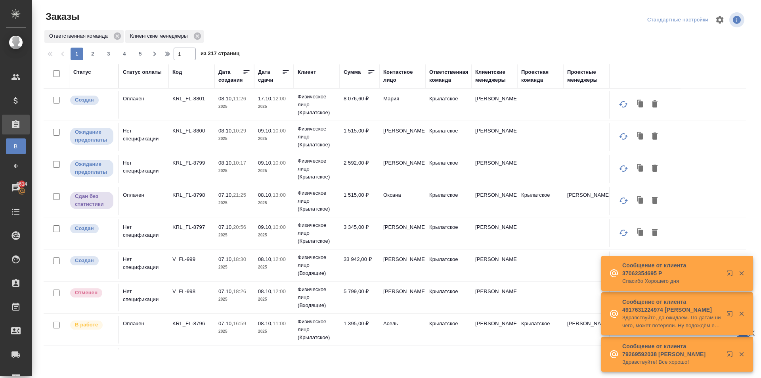 The width and height of the screenshot is (761, 378). What do you see at coordinates (307, 72) in the screenshot?
I see `div: Клиент` at bounding box center [307, 72].